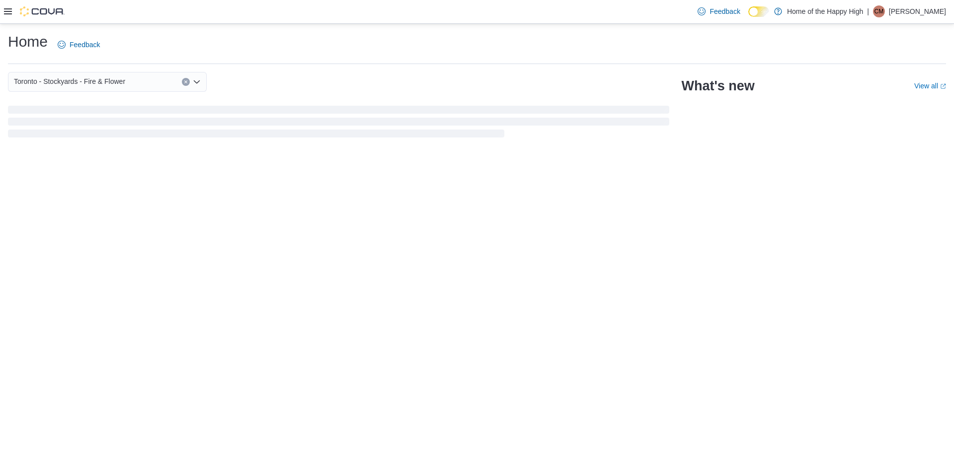 This screenshot has width=954, height=473. What do you see at coordinates (717, 86) in the screenshot?
I see `h2: What's new` at bounding box center [717, 86].